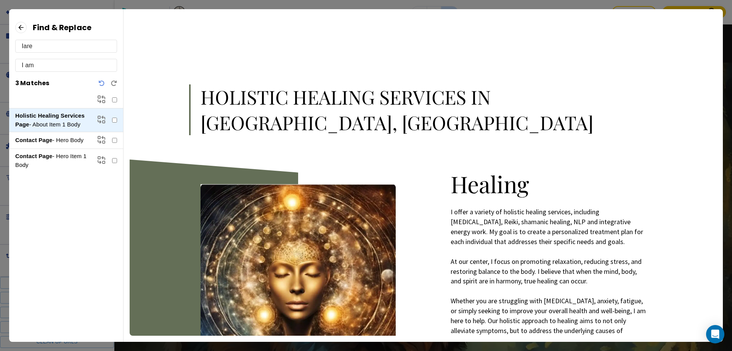  What do you see at coordinates (62, 27) in the screenshot?
I see `h6: Find & Replace` at bounding box center [62, 27].